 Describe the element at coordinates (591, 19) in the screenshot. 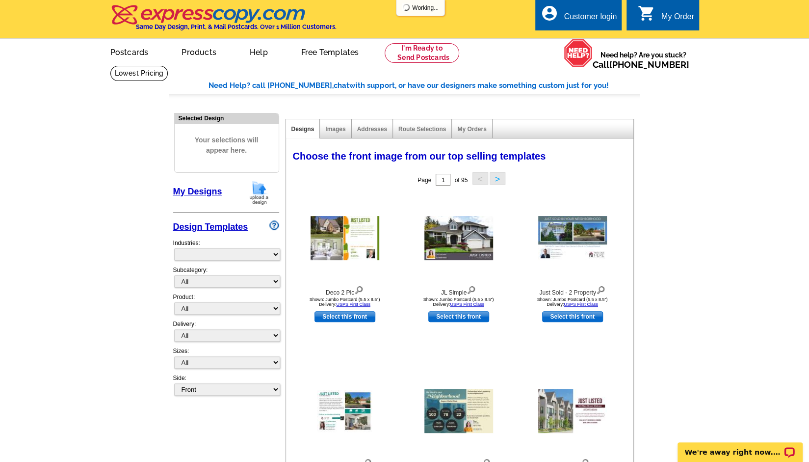

I see `div: Customer login` at that location.